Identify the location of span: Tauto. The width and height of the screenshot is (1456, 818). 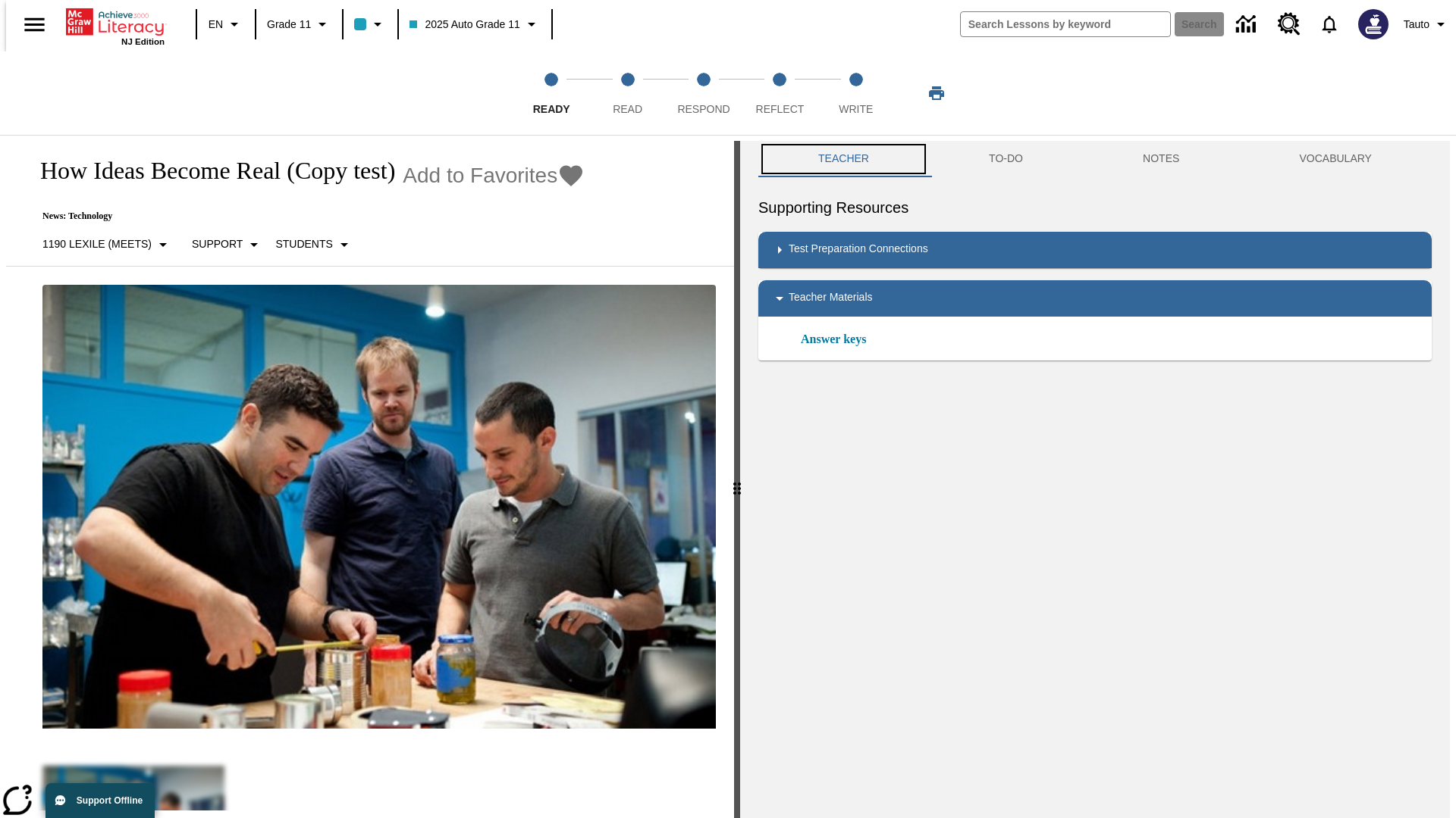
(1417, 24).